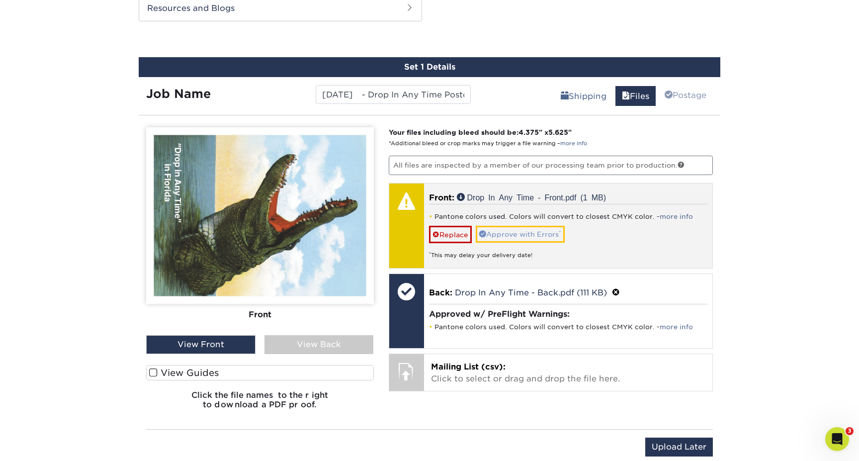  What do you see at coordinates (441, 197) in the screenshot?
I see `span: Front:` at bounding box center [441, 197].